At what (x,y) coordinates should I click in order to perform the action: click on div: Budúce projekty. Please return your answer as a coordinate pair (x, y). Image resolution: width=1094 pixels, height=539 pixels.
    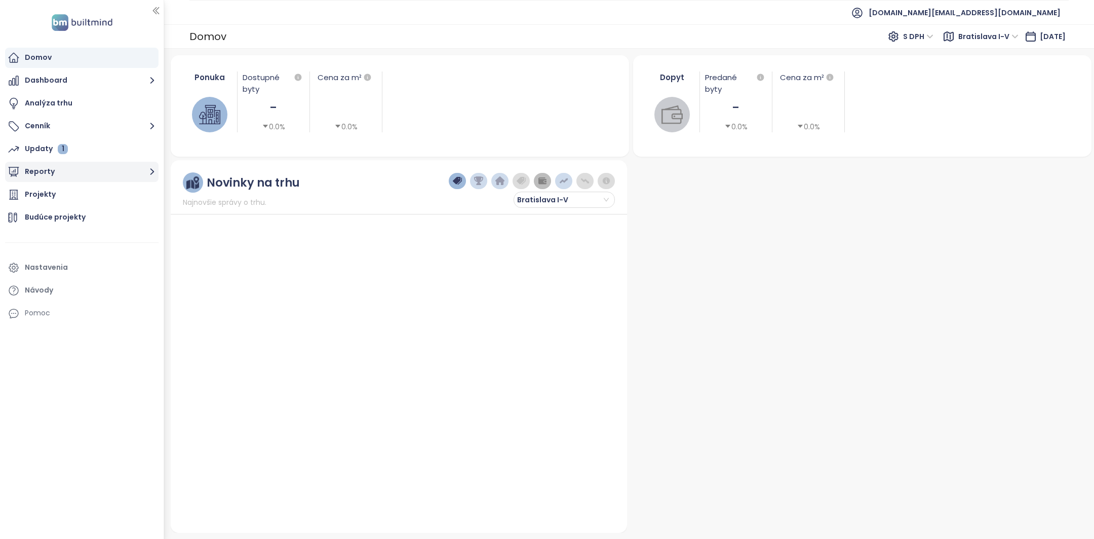
    Looking at the image, I should click on (55, 217).